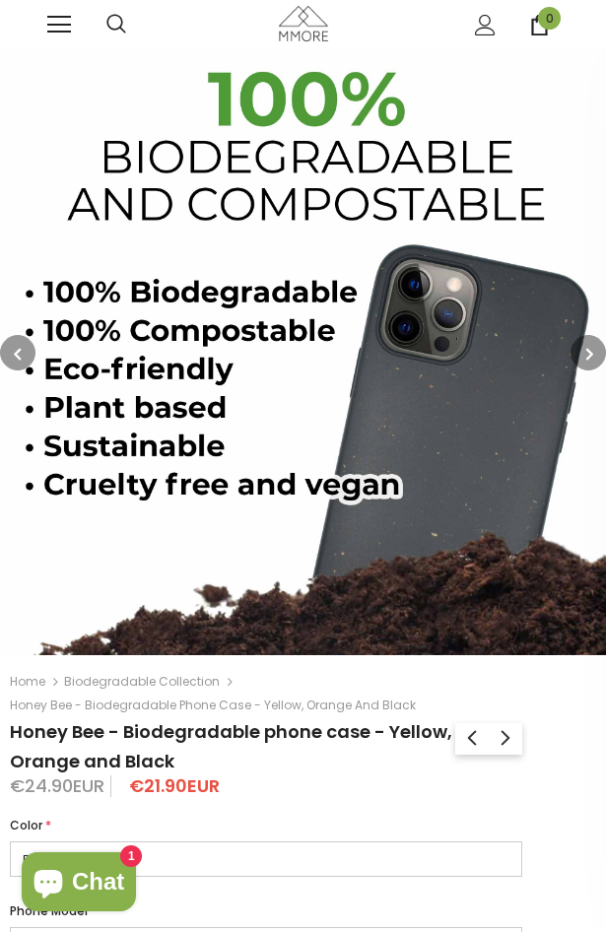  I want to click on inbox-online-store-chat: Shopify online store chat, so click(79, 884).